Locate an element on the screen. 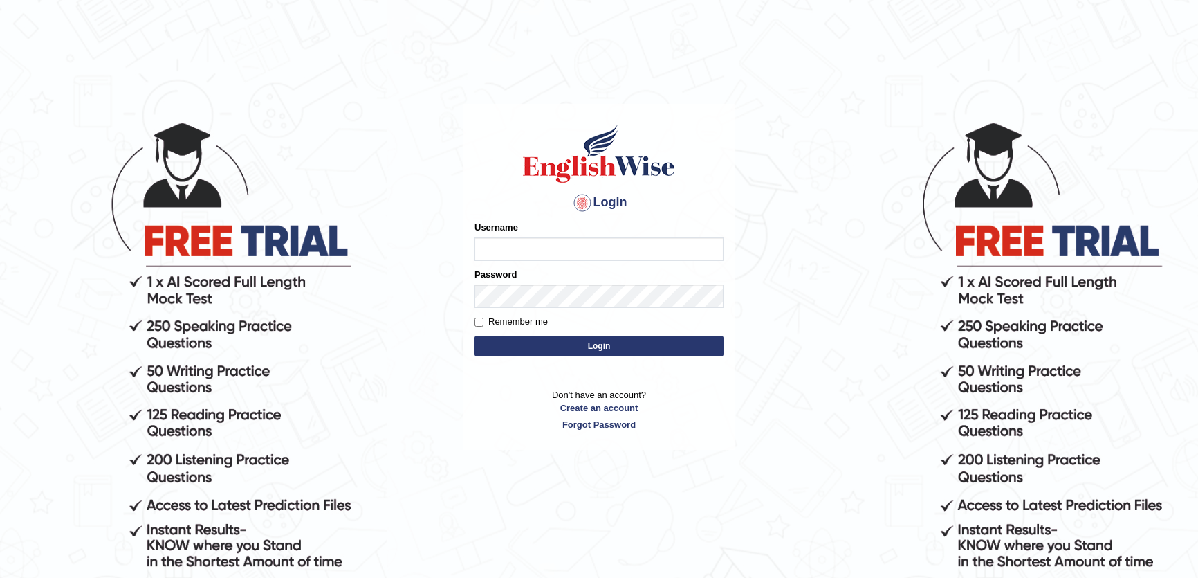  label: Password is located at coordinates (495, 274).